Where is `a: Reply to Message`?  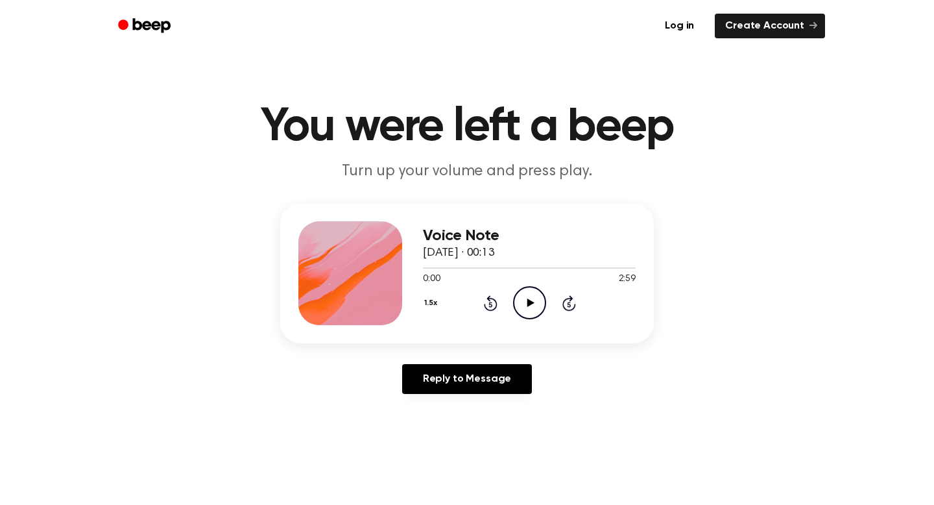
a: Reply to Message is located at coordinates (467, 379).